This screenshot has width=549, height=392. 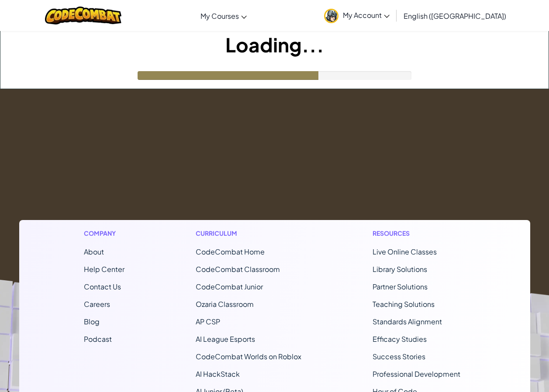 What do you see at coordinates (220, 16) in the screenshot?
I see `span: My Courses` at bounding box center [220, 16].